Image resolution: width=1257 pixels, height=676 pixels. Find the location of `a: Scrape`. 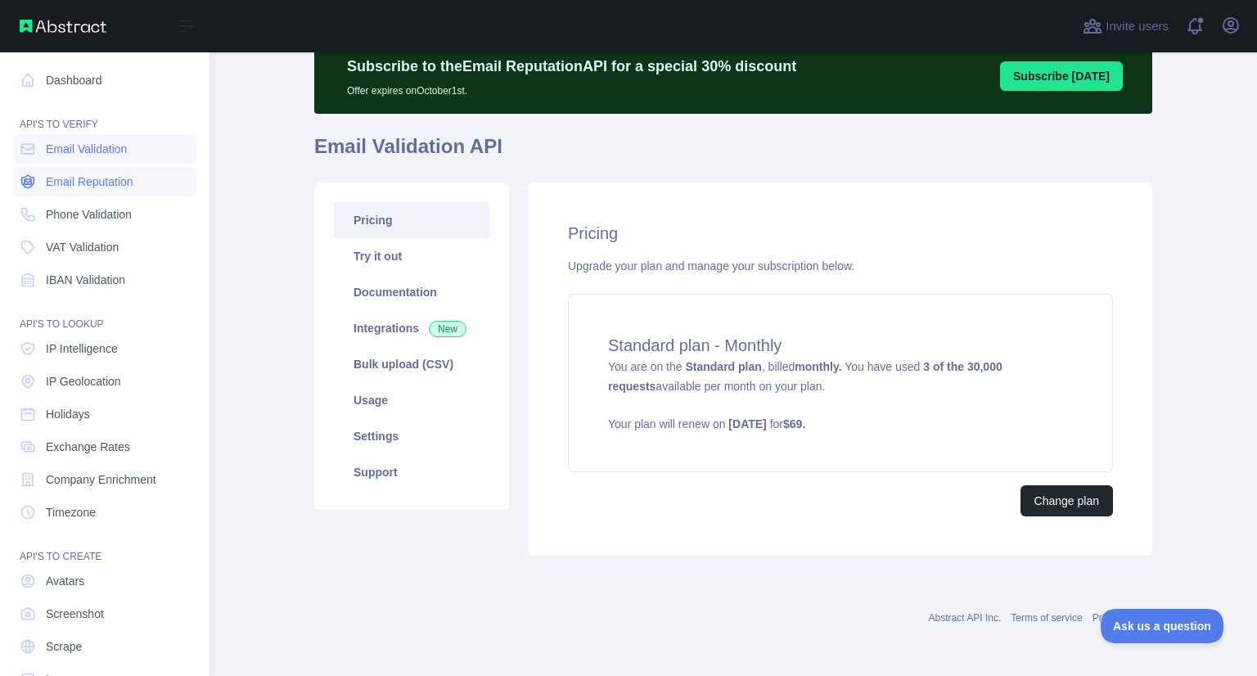

a: Scrape is located at coordinates (105, 647).